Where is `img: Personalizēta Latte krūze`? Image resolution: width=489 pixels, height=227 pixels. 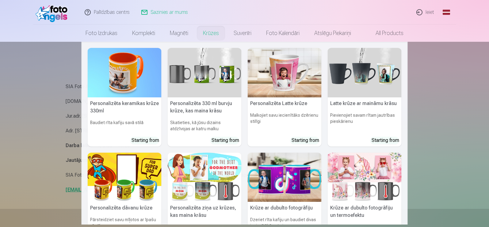 img: Personalizēta Latte krūze is located at coordinates (285, 72).